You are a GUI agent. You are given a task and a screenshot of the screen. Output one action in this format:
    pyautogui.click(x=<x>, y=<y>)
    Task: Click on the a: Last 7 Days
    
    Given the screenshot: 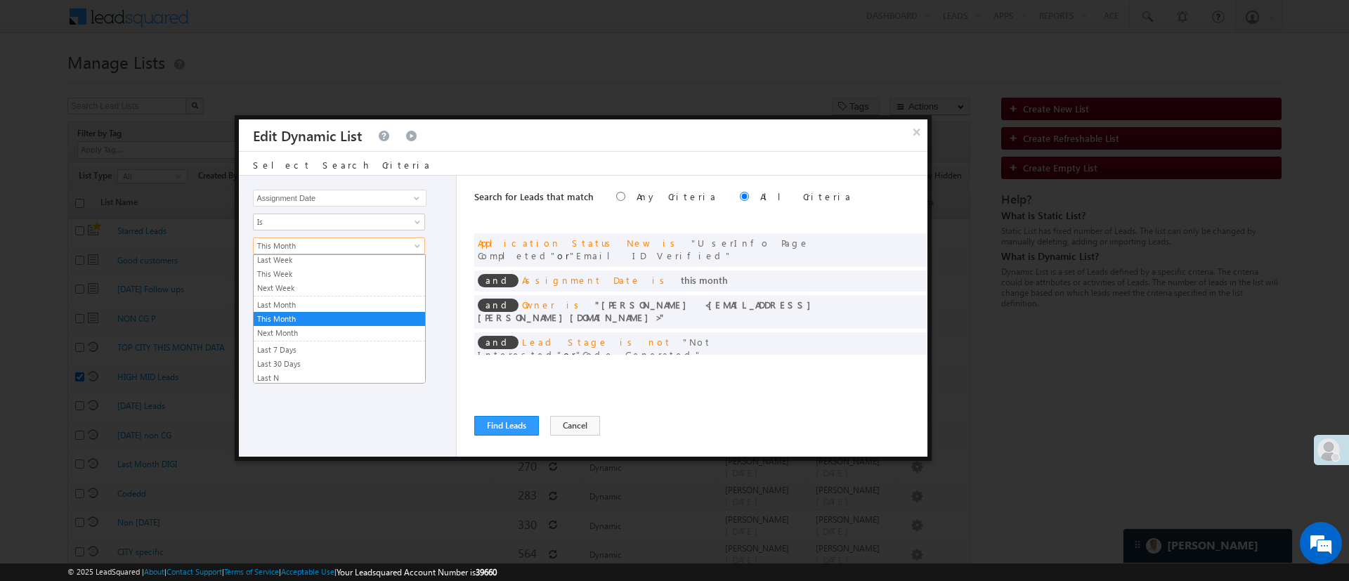 What is the action you would take?
    pyautogui.click(x=339, y=350)
    